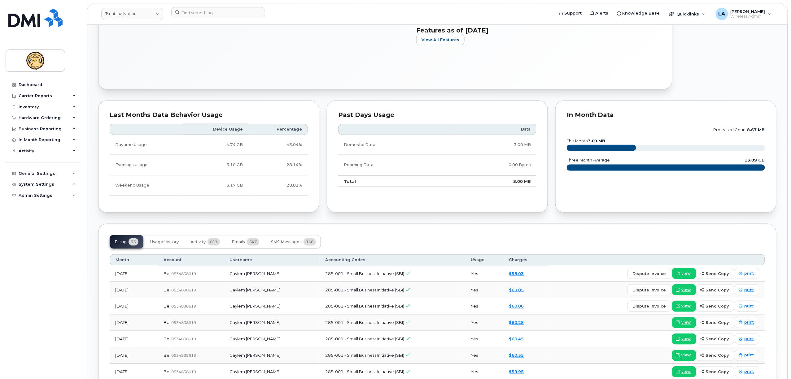 The width and height of the screenshot is (791, 379). I want to click on div: Quicklinks, so click(688, 14).